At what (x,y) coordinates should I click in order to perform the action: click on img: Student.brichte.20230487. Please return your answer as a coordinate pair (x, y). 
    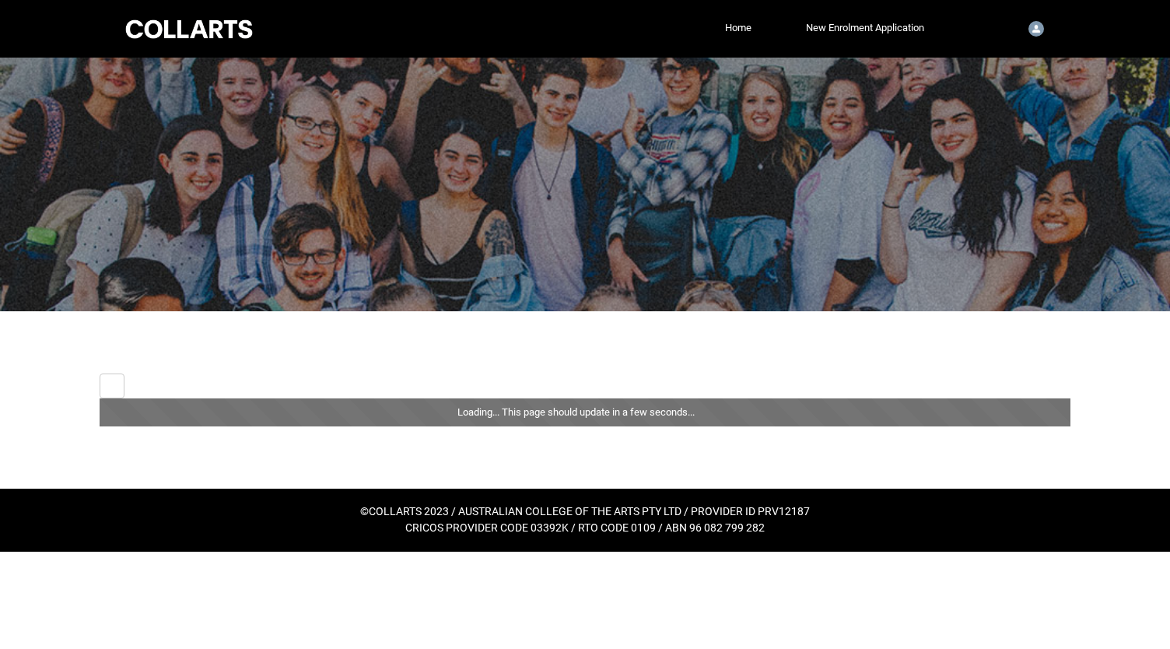
    Looking at the image, I should click on (1036, 29).